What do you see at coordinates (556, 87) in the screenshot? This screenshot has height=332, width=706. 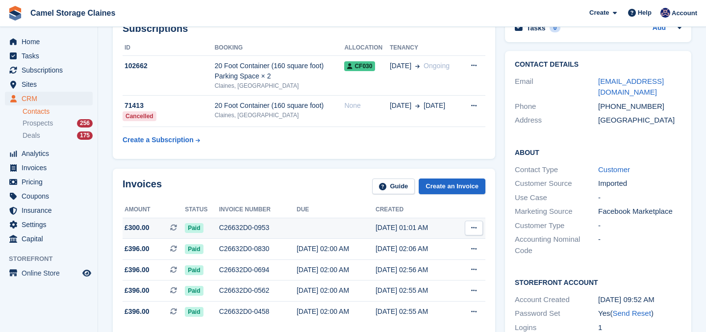 I see `div: Email` at bounding box center [556, 87].